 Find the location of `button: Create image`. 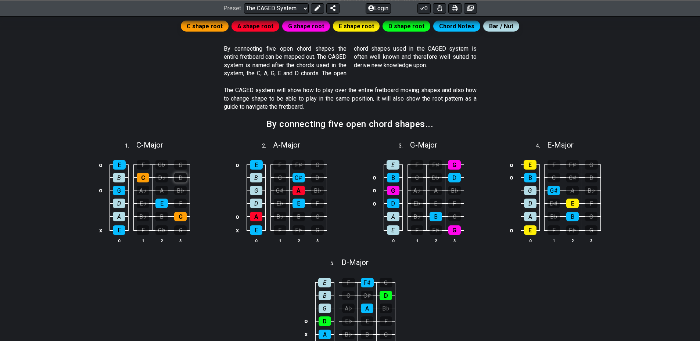

button: Create image is located at coordinates (470, 8).